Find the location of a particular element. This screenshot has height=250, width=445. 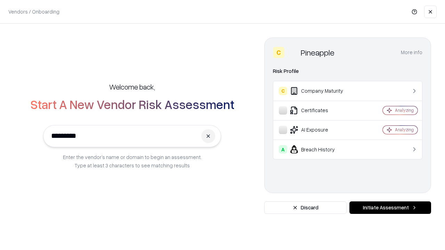

h2: Start A New Vendor Risk Assessment is located at coordinates (132, 104).